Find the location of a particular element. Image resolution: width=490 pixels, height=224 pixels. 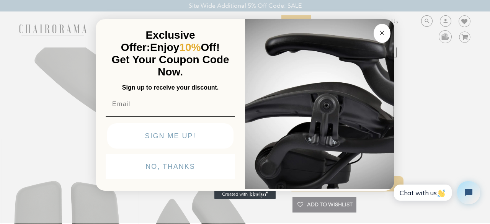

span: Exclusive Offer: is located at coordinates (158, 41).